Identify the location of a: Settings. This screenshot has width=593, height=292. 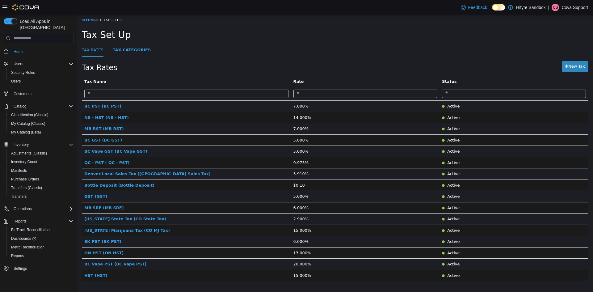
(12, 5).